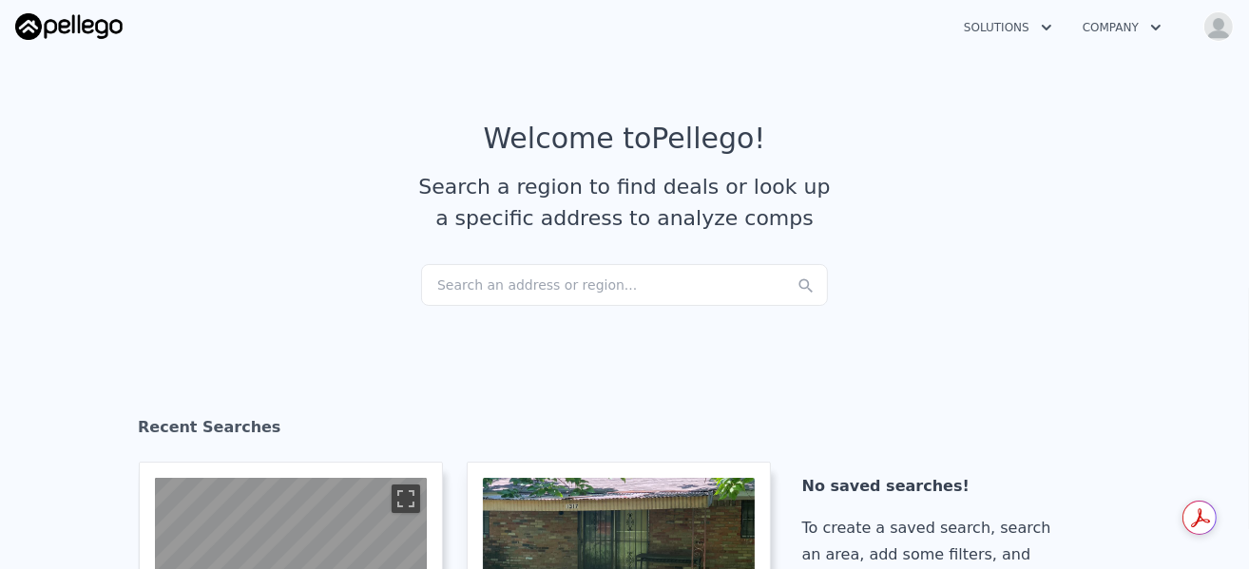 Image resolution: width=1249 pixels, height=569 pixels. What do you see at coordinates (68, 27) in the screenshot?
I see `img: Pellego` at bounding box center [68, 27].